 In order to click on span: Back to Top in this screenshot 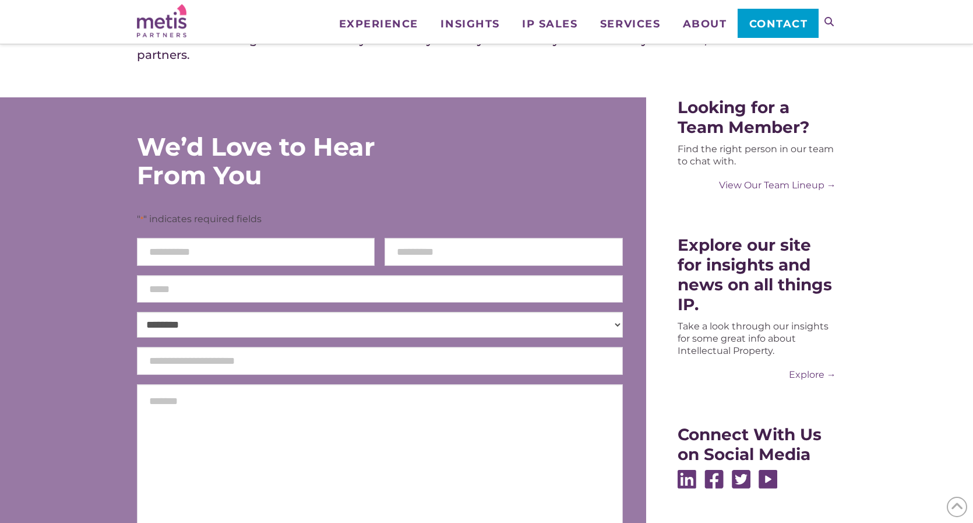, I will do `click(957, 506)`.